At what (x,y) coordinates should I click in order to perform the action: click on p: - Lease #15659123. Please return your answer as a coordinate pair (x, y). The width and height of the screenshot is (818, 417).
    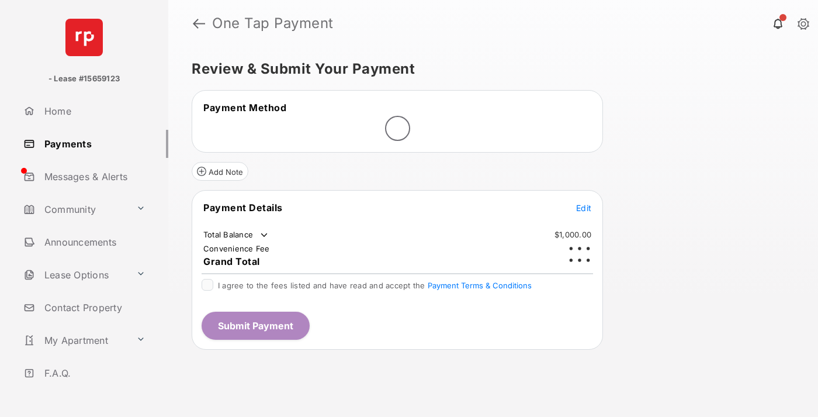
    Looking at the image, I should click on (84, 79).